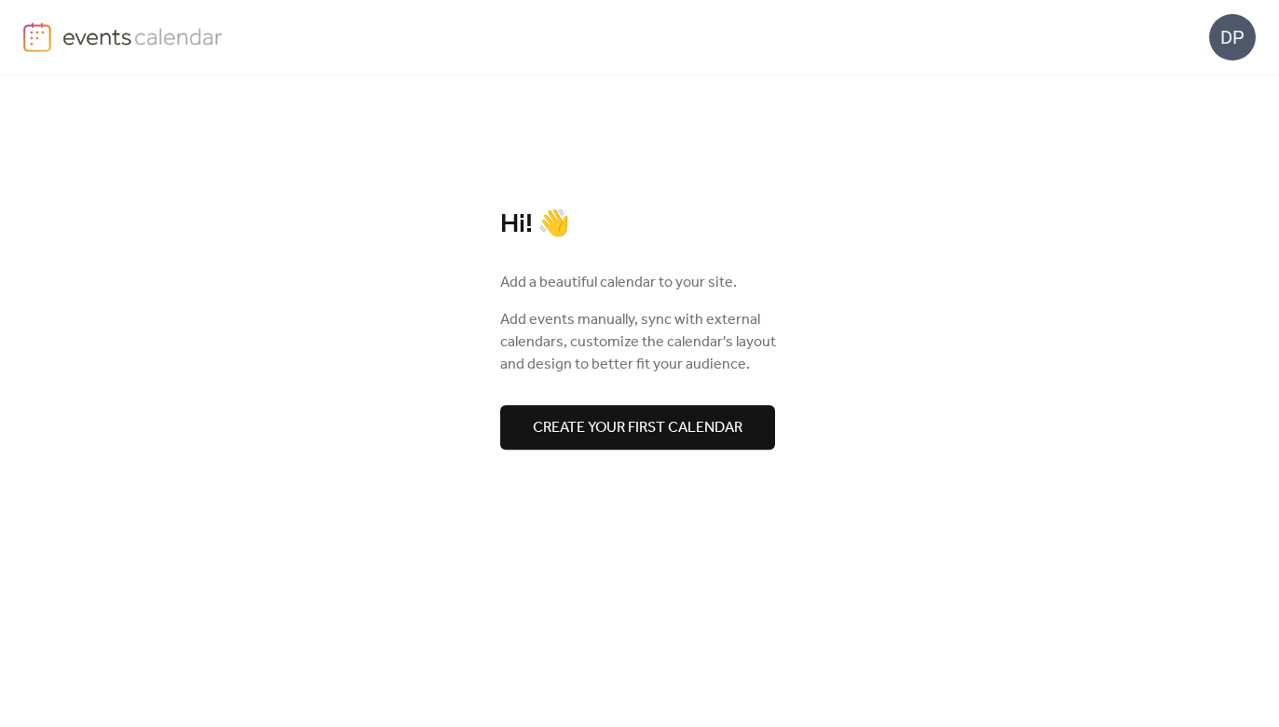  I want to click on img: logo, so click(37, 37).